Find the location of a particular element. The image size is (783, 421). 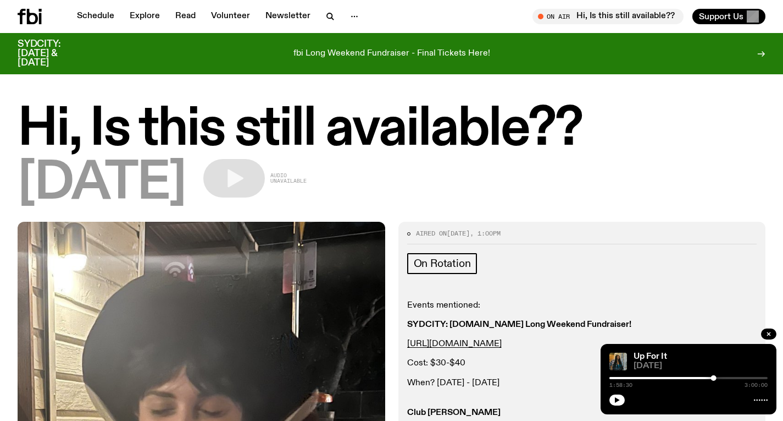

span: , 1:00pm is located at coordinates (485, 233).